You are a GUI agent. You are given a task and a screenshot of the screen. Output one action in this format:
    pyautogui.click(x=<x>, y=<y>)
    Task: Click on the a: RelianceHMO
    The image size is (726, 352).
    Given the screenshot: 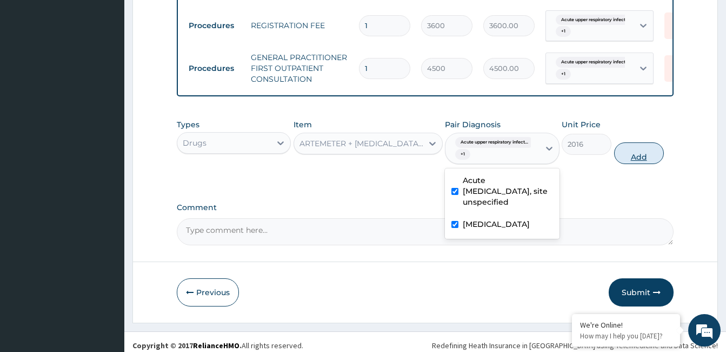 What is the action you would take?
    pyautogui.click(x=216, y=345)
    